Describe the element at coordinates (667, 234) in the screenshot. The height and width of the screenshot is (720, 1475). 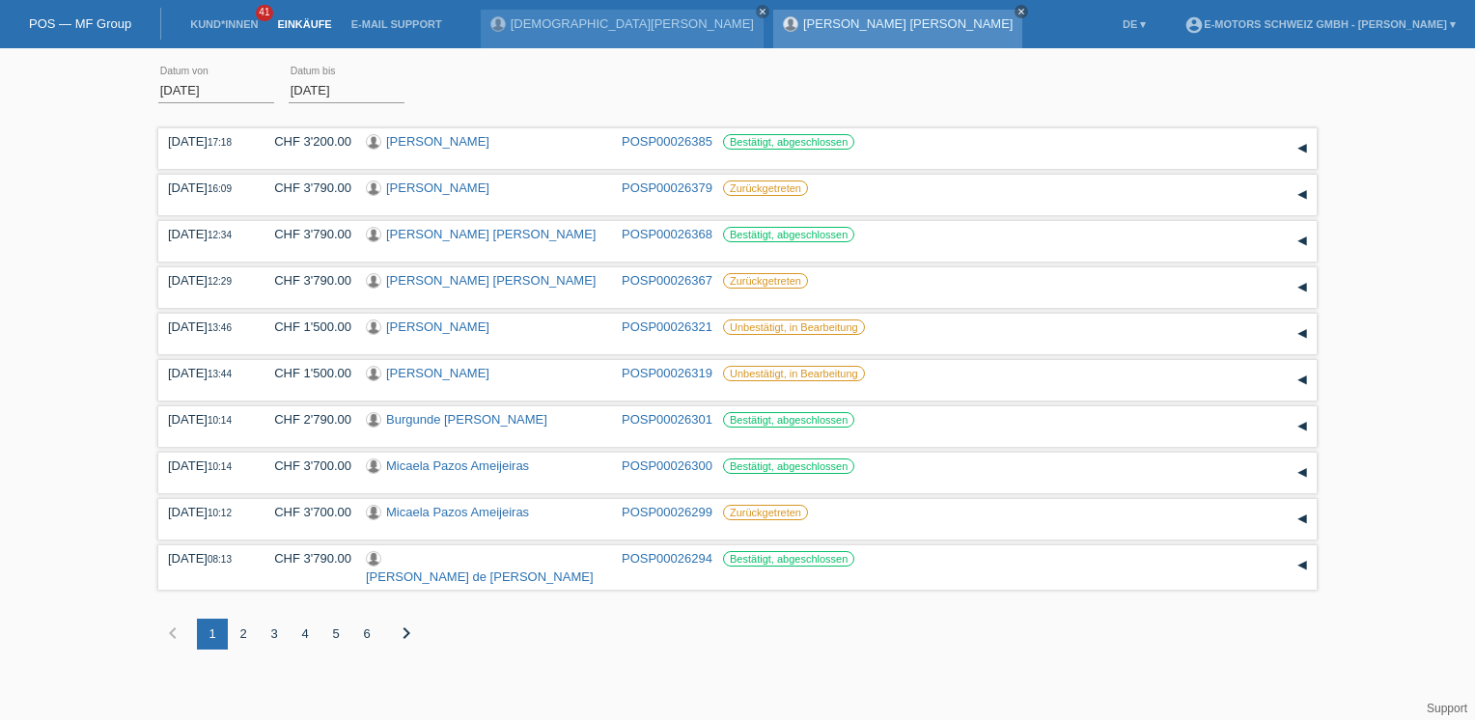
I see `a: POSP00026368` at that location.